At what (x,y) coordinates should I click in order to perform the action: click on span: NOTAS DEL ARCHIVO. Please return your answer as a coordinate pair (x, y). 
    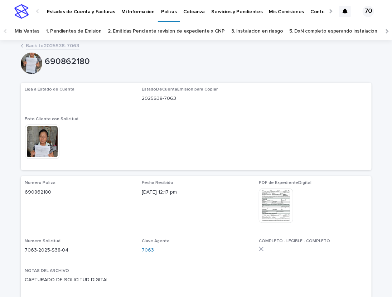
    Looking at the image, I should click on (47, 271).